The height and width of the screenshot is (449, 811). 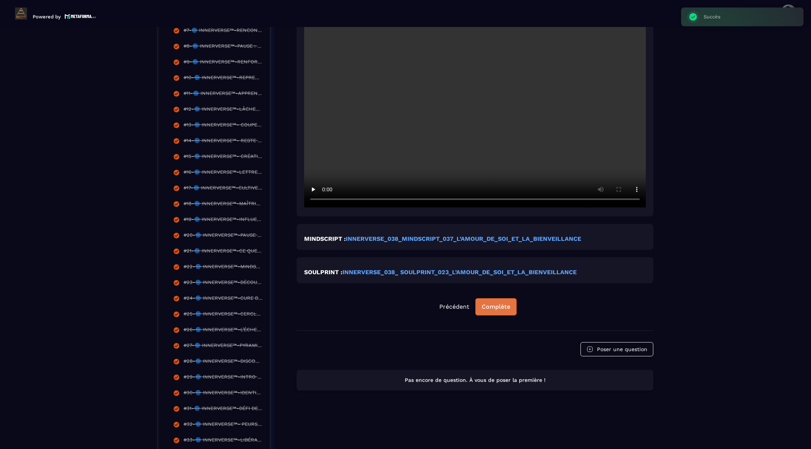 I want to click on p: Powered by, so click(x=47, y=17).